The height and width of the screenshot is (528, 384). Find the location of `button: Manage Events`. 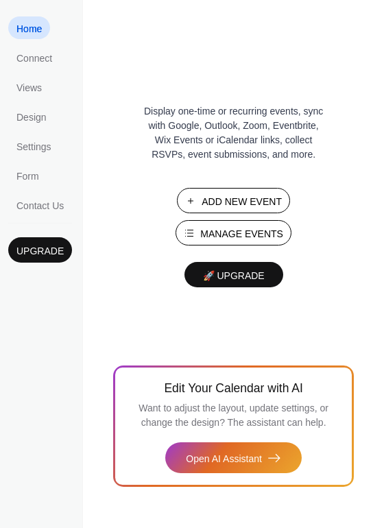

button: Manage Events is located at coordinates (233, 233).